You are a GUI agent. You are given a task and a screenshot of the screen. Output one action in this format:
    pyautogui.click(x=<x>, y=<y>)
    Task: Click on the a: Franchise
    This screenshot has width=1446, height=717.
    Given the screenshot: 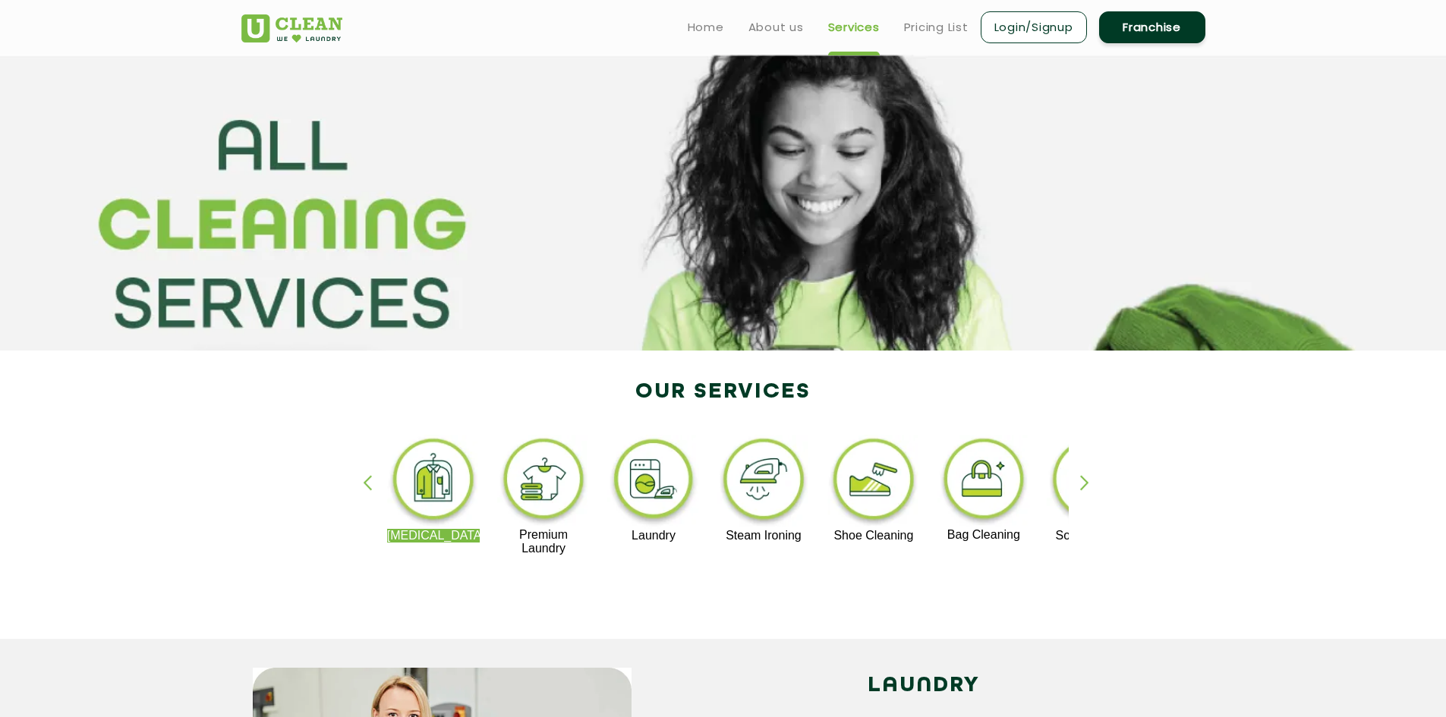 What is the action you would take?
    pyautogui.click(x=1152, y=27)
    